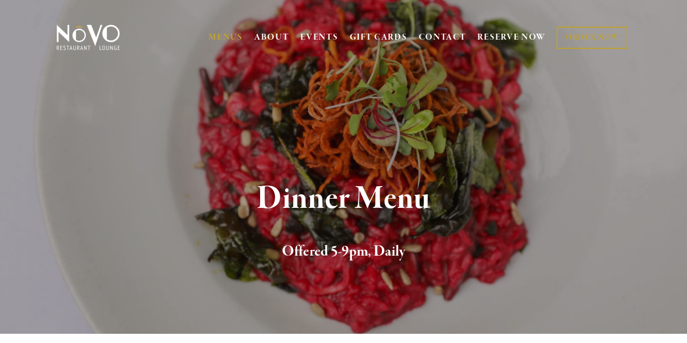 The image size is (687, 343). Describe the element at coordinates (379, 37) in the screenshot. I see `a: GIFT CARDS` at that location.